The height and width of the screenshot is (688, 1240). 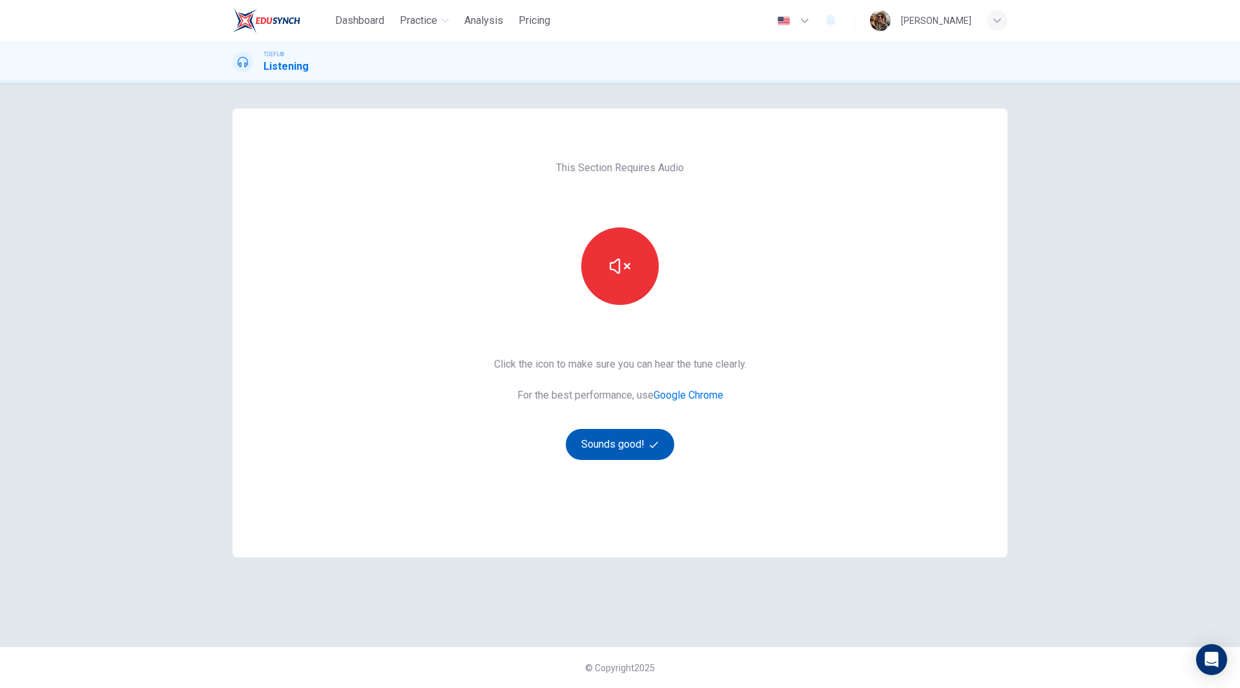 What do you see at coordinates (281, 21) in the screenshot?
I see `a: EduSynch logo` at bounding box center [281, 21].